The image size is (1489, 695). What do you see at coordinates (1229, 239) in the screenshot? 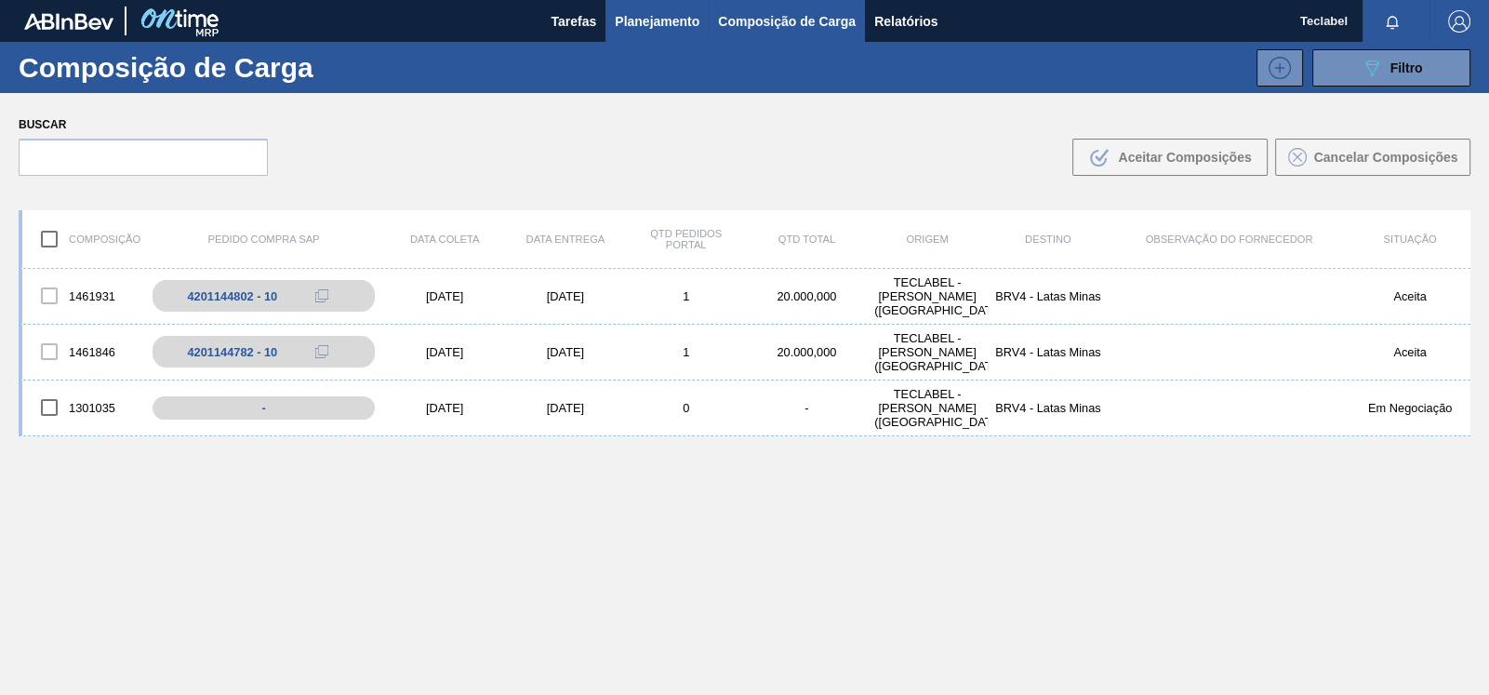
I see `div: Observação do Fornecedor` at bounding box center [1229, 239].